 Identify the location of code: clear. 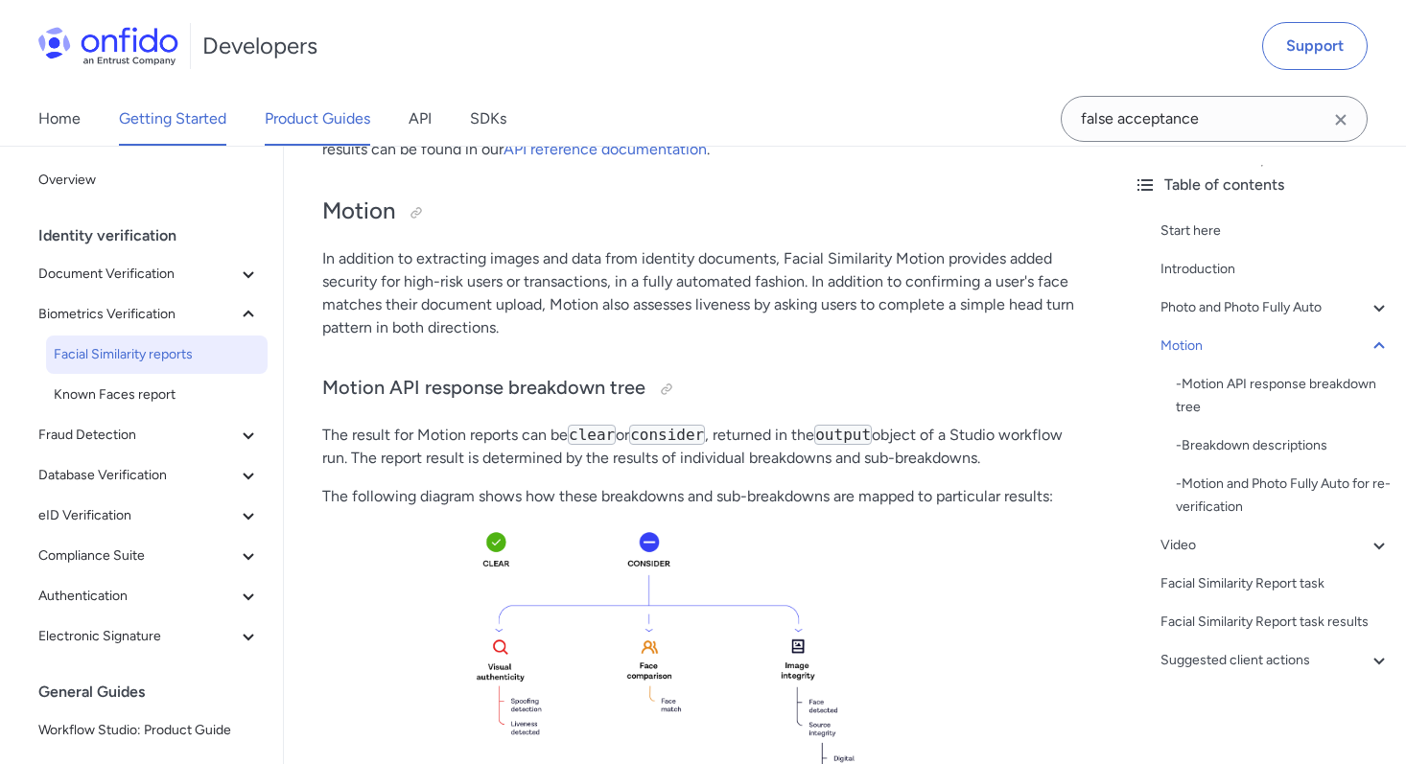
(592, 434).